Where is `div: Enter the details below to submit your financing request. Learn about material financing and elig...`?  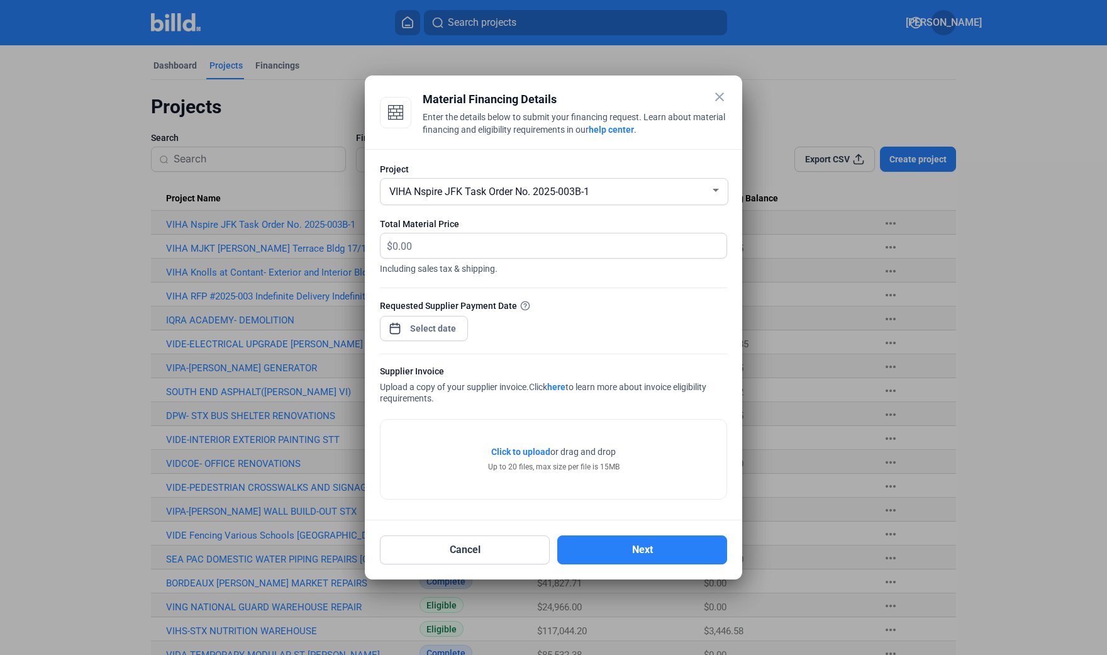
div: Enter the details below to submit your financing request. Learn about material financing and elig... is located at coordinates (575, 125).